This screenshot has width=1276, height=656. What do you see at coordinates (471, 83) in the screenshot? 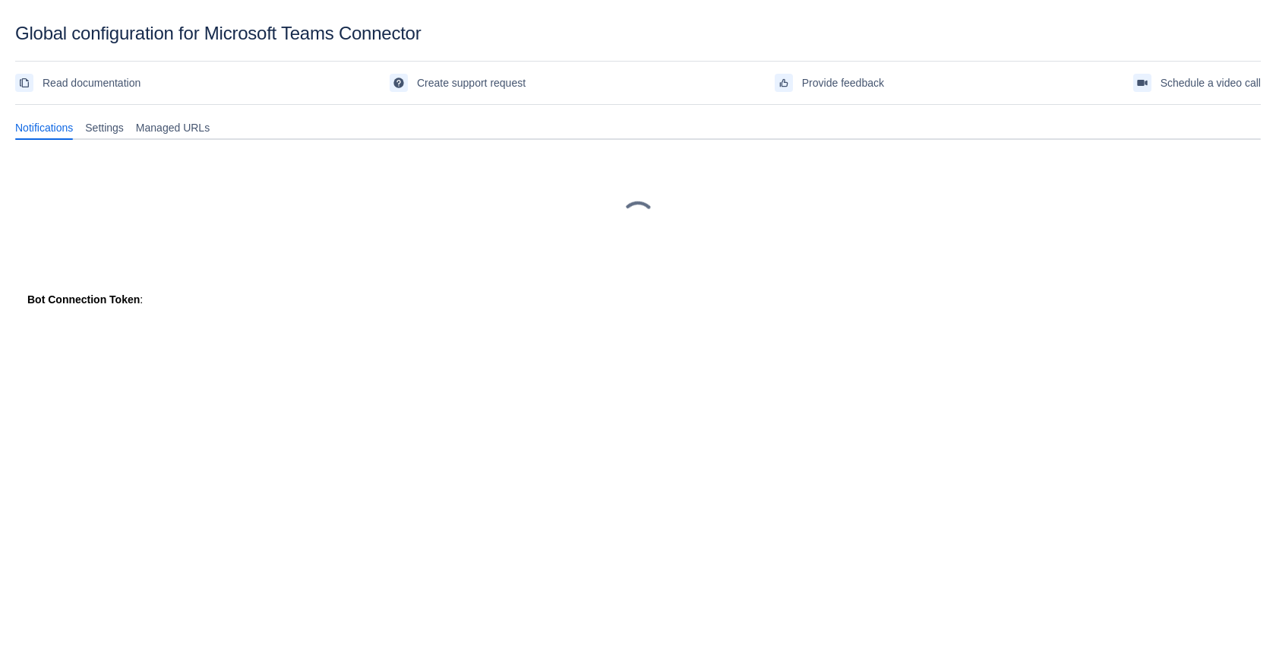
I see `span: Create support request` at bounding box center [471, 83].